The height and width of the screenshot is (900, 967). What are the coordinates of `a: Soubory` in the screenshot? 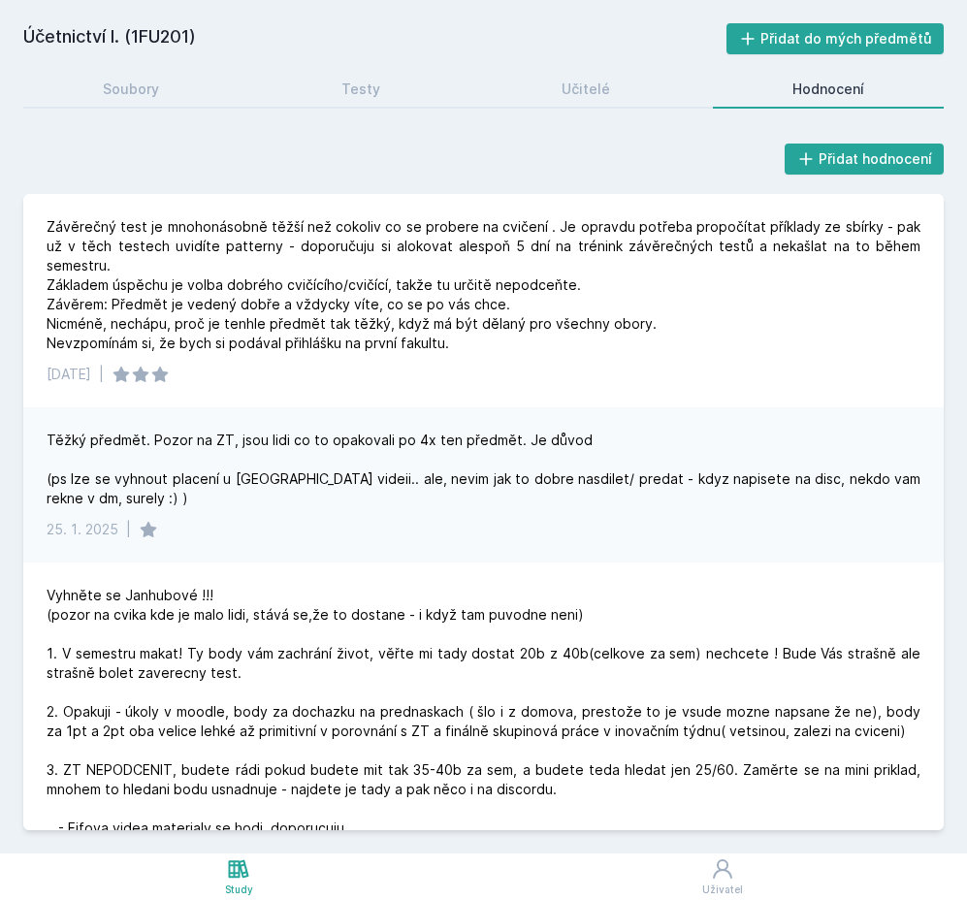 It's located at (131, 89).